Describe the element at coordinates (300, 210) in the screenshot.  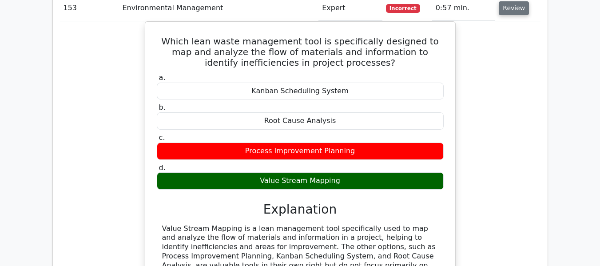
I see `h3: Explanation` at that location.